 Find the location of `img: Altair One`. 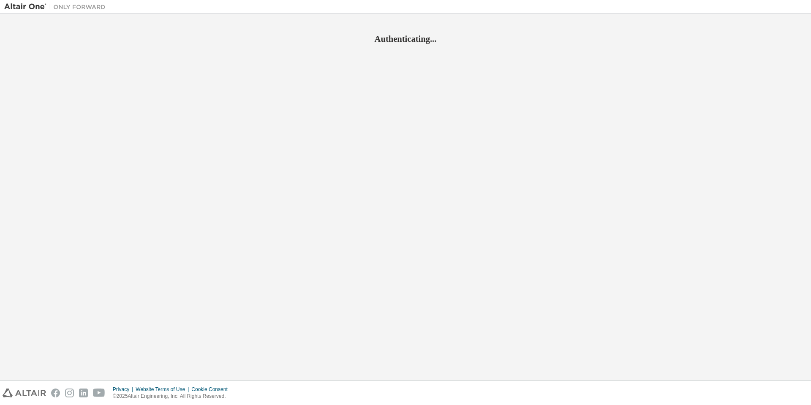

img: Altair One is located at coordinates (57, 7).